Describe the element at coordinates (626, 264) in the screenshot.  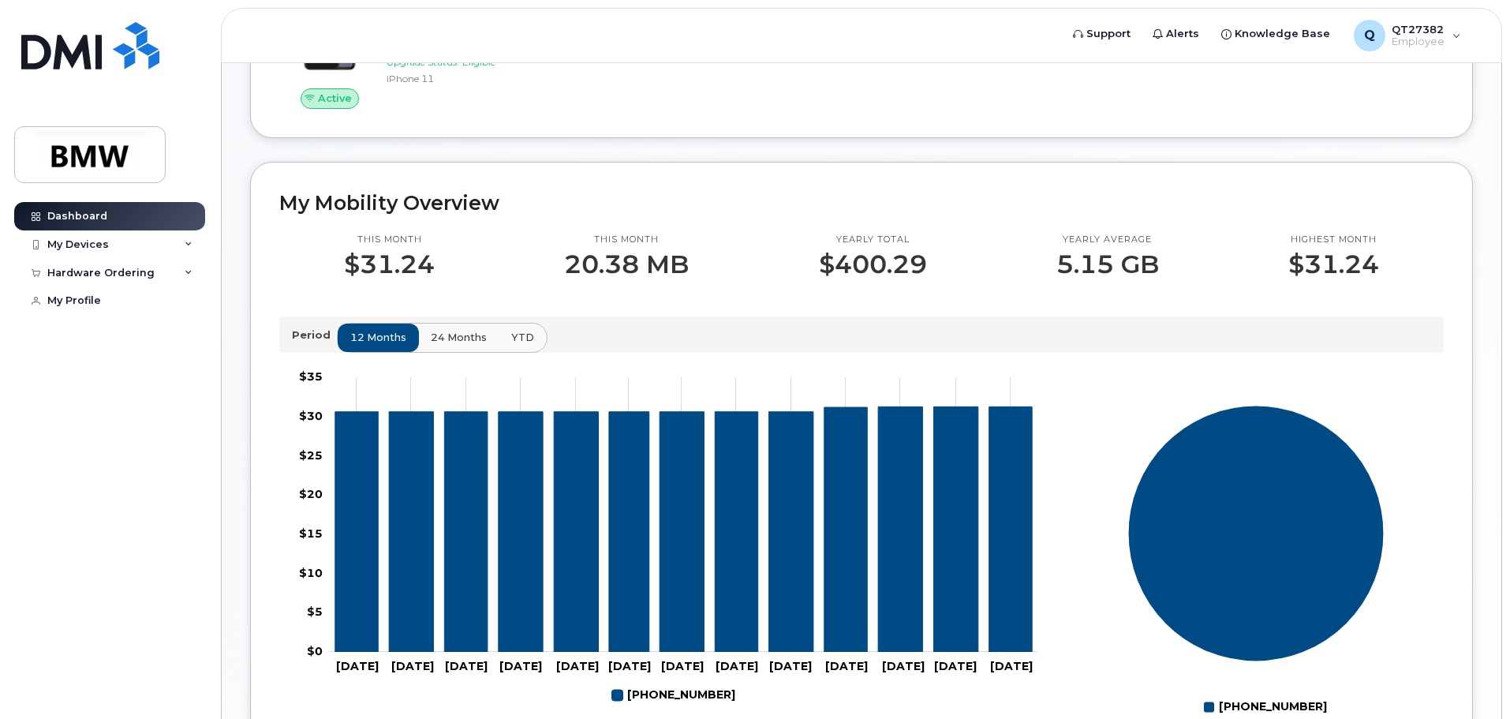
I see `p: 20.38 MB` at that location.